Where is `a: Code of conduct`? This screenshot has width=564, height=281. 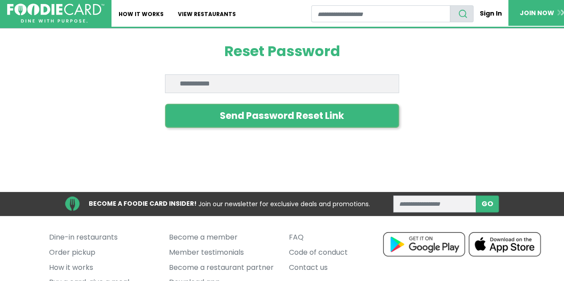 a: Code of conduct is located at coordinates (342, 253).